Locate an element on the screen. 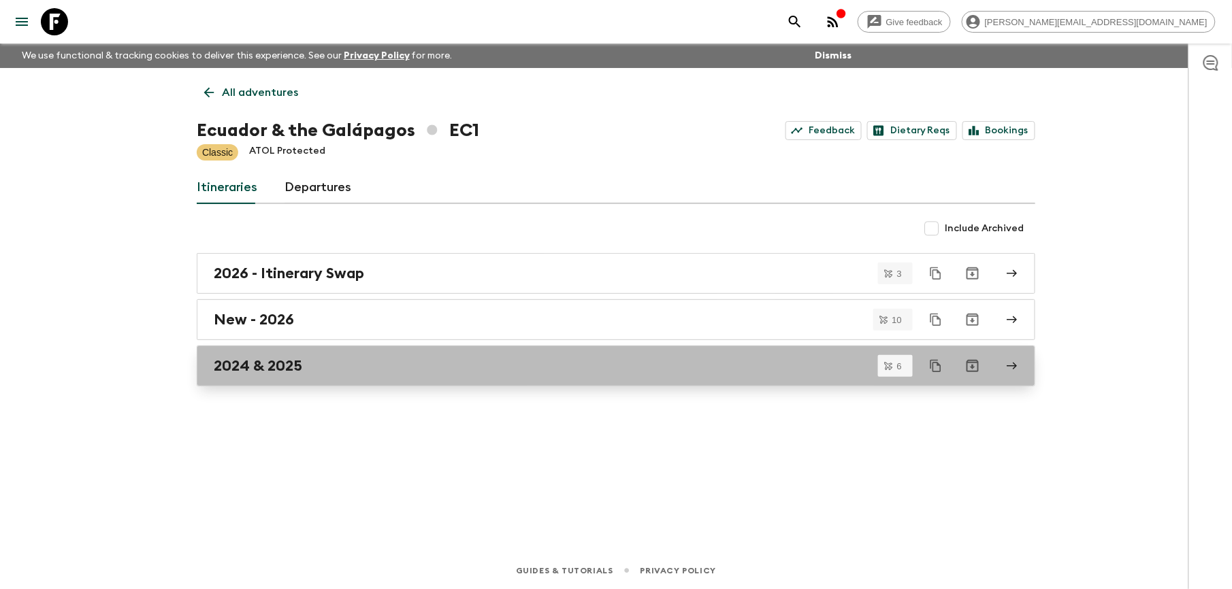 The width and height of the screenshot is (1232, 589). button: Dismiss is located at coordinates (833, 56).